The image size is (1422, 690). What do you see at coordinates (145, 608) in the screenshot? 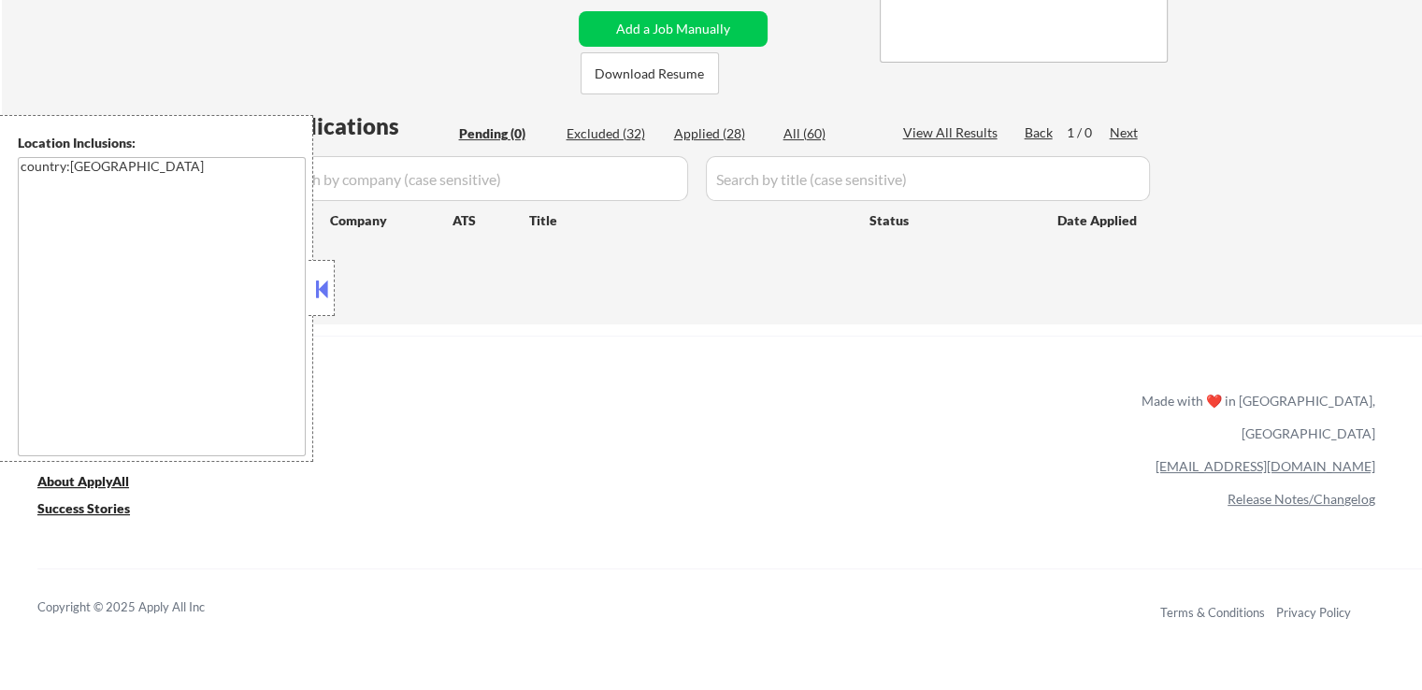
I see `div: Copyright © 2025 Apply All Inc` at bounding box center [145, 608].